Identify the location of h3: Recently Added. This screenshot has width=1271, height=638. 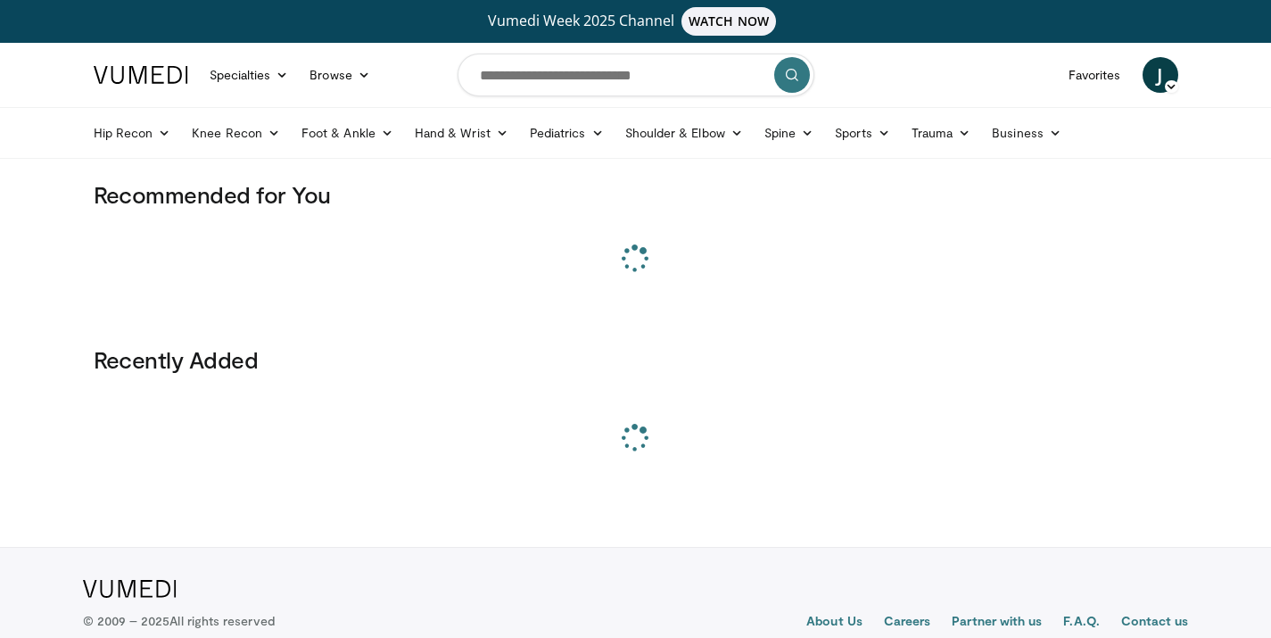
(636, 360).